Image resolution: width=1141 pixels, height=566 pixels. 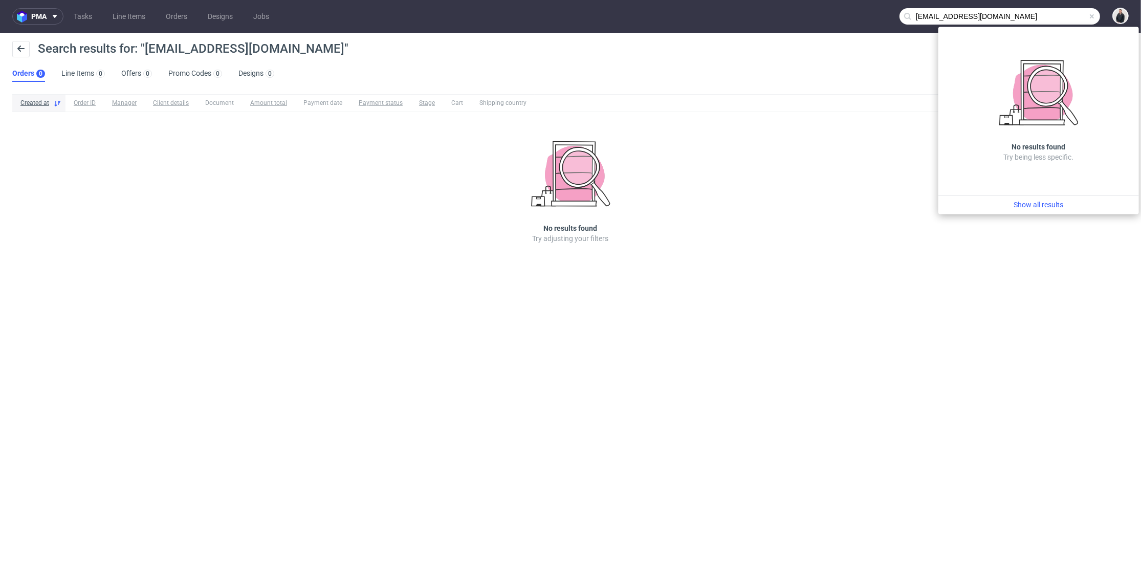 What do you see at coordinates (39, 16) in the screenshot?
I see `span: pma` at bounding box center [39, 16].